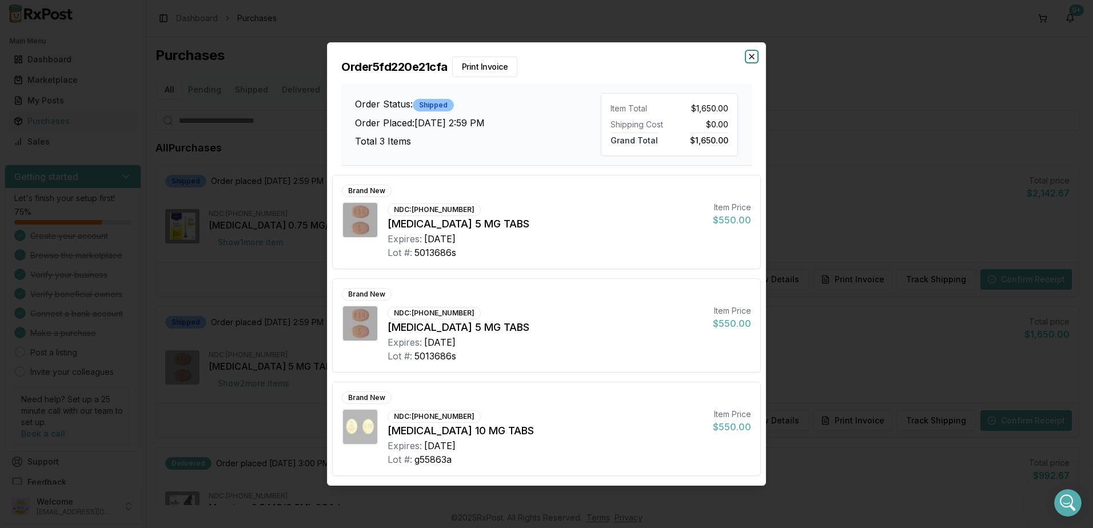 This screenshot has height=528, width=1093. I want to click on div: Shipping Cost, so click(638, 125).